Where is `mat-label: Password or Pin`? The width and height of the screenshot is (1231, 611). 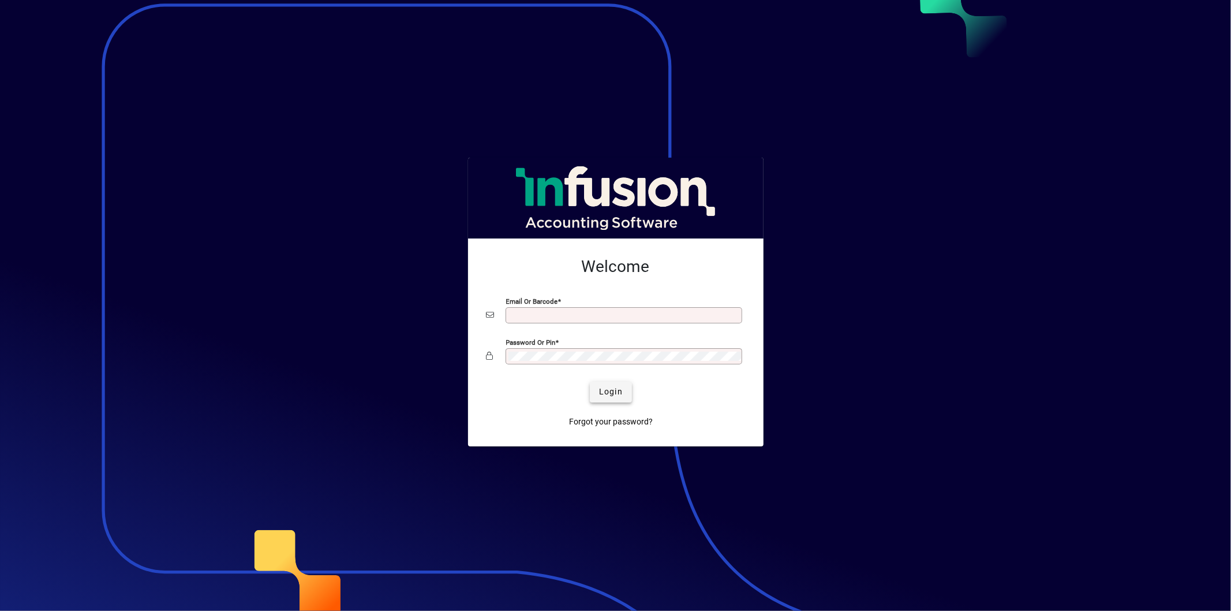
mat-label: Password or Pin is located at coordinates (531, 342).